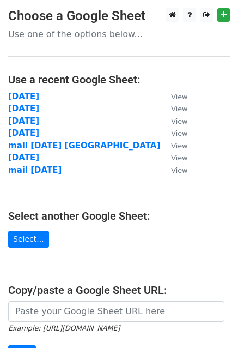 The width and height of the screenshot is (238, 348). What do you see at coordinates (119, 16) in the screenshot?
I see `h3: Choose a Google Sheet` at bounding box center [119, 16].